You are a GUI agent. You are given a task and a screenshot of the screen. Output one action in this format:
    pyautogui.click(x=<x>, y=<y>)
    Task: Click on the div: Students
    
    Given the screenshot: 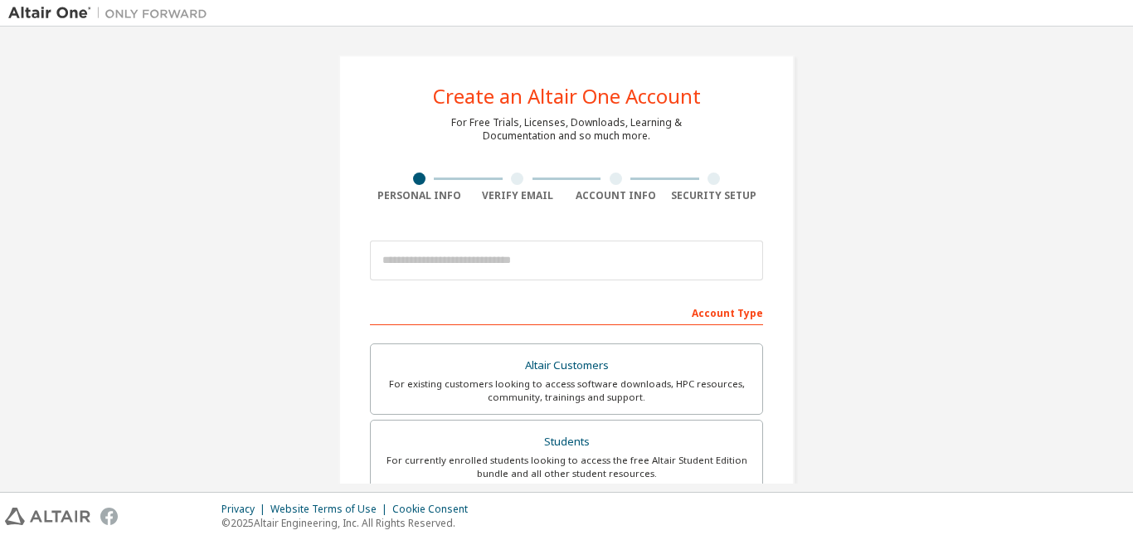 What is the action you would take?
    pyautogui.click(x=566, y=442)
    